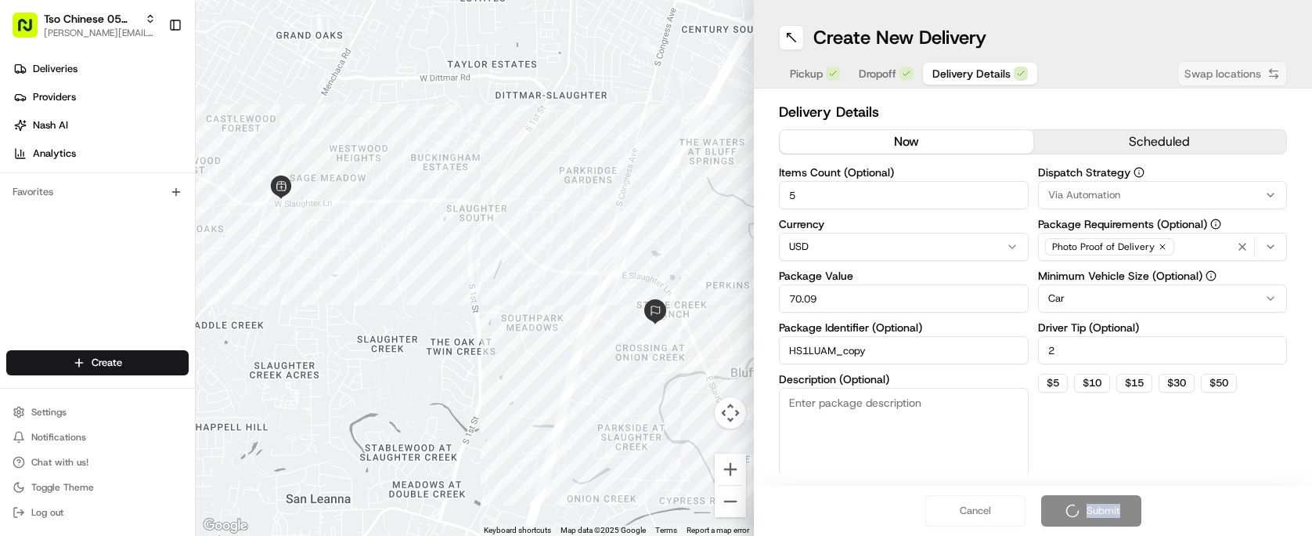  What do you see at coordinates (1163, 224) in the screenshot?
I see `label: Package Requirements (Optional)` at bounding box center [1163, 224].